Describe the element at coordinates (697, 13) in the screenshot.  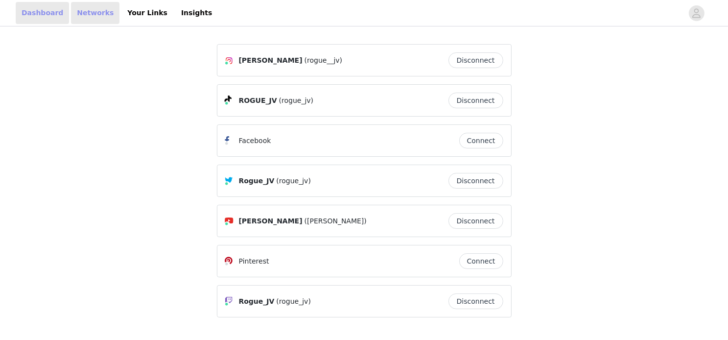
I see `div: avatar` at that location.